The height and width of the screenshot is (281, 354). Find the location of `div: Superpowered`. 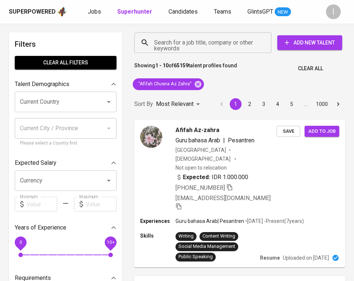

div: Superpowered is located at coordinates (32, 12).